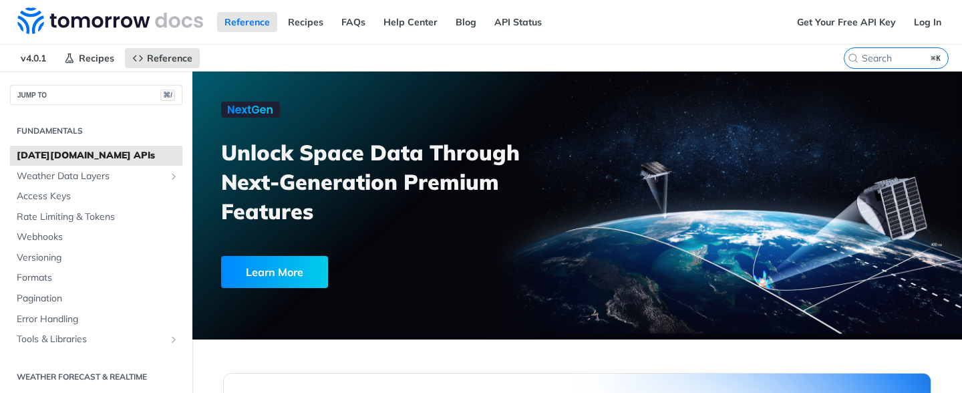 This screenshot has width=962, height=393. Describe the element at coordinates (96, 339) in the screenshot. I see `a: Tools & LibrariesShow subpages for Tools & Libraries` at that location.